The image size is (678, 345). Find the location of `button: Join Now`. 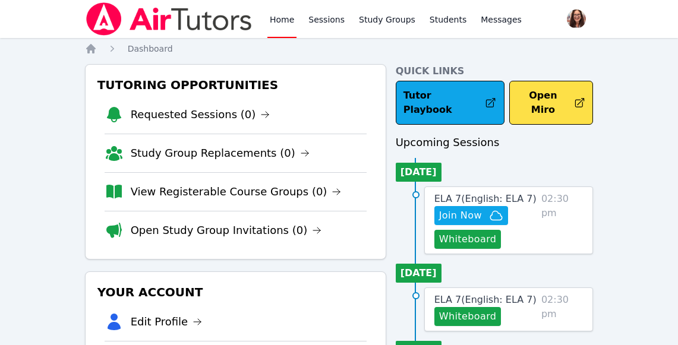

button: Join Now is located at coordinates (471, 216).